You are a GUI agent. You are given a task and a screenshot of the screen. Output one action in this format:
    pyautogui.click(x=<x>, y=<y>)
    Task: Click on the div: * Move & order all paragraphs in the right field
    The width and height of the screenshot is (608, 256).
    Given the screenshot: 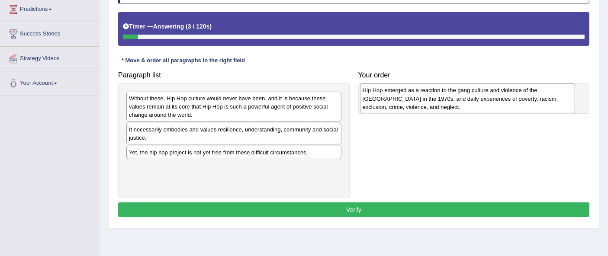 What is the action you would take?
    pyautogui.click(x=183, y=61)
    